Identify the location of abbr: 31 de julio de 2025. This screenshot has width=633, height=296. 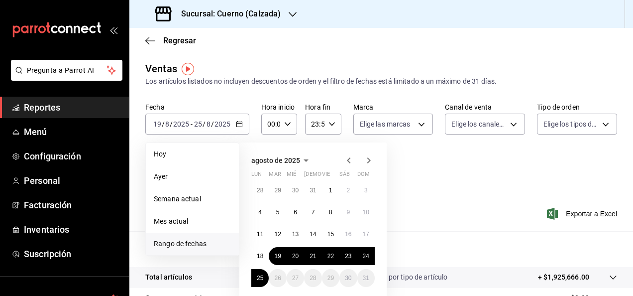
(313, 190).